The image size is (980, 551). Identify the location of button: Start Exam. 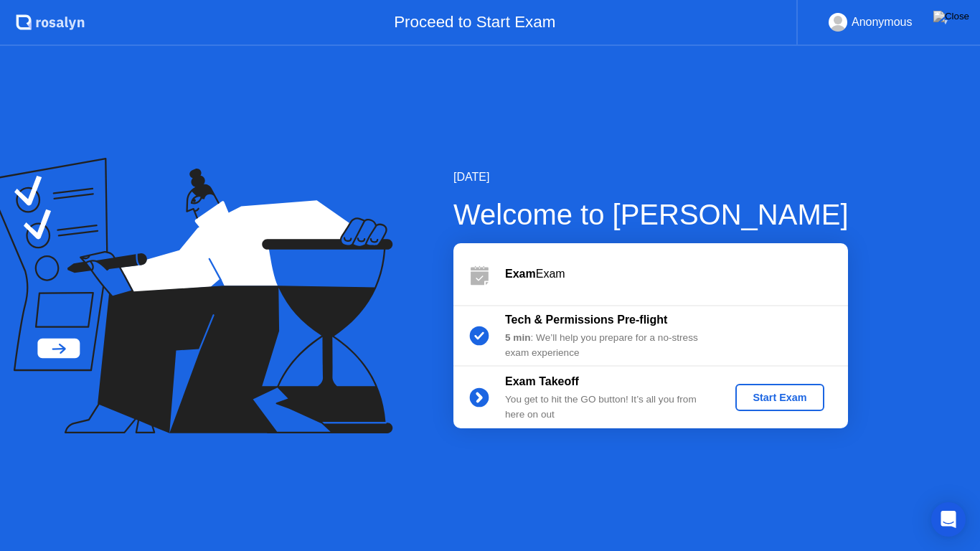
(779, 397).